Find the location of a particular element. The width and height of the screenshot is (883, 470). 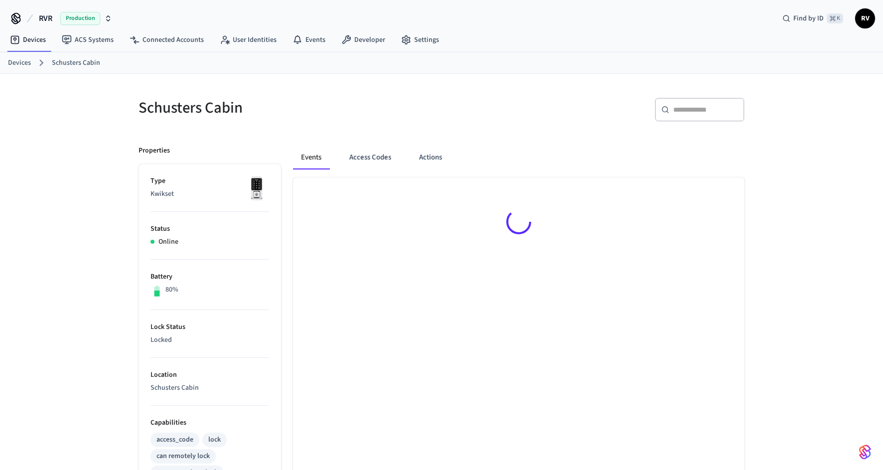

p: Schusters Cabin is located at coordinates (210, 388).